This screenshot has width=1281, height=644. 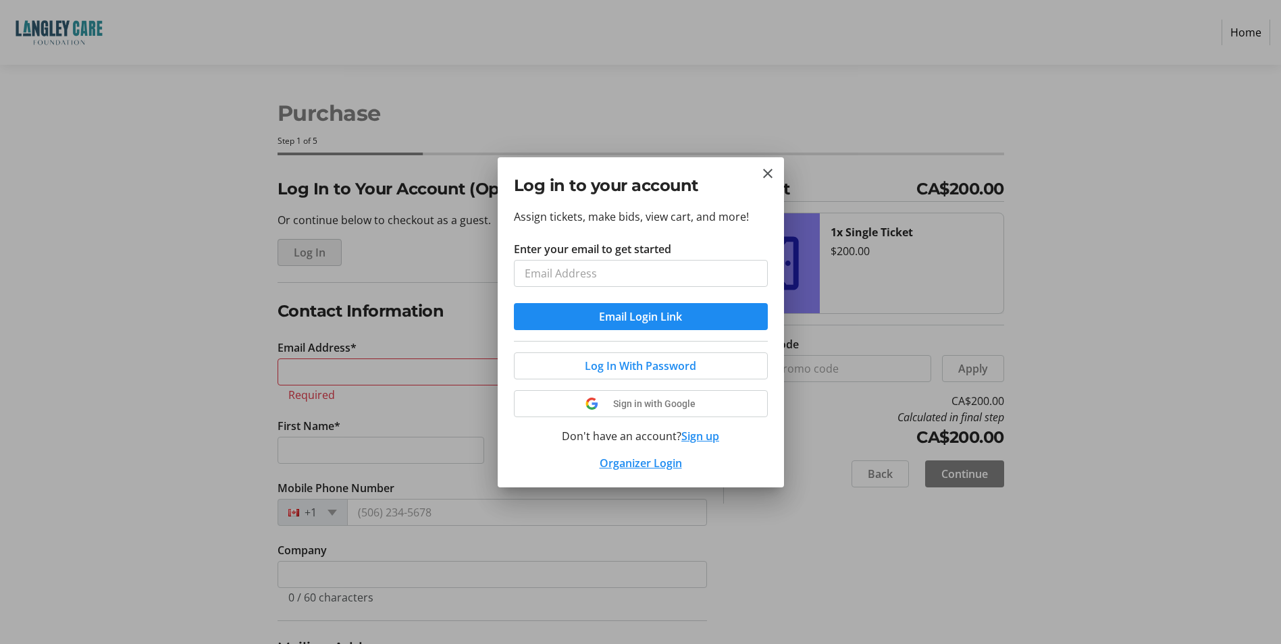 What do you see at coordinates (641, 217) in the screenshot?
I see `p: Assign tickets, make bids, view cart, and more!` at bounding box center [641, 217].